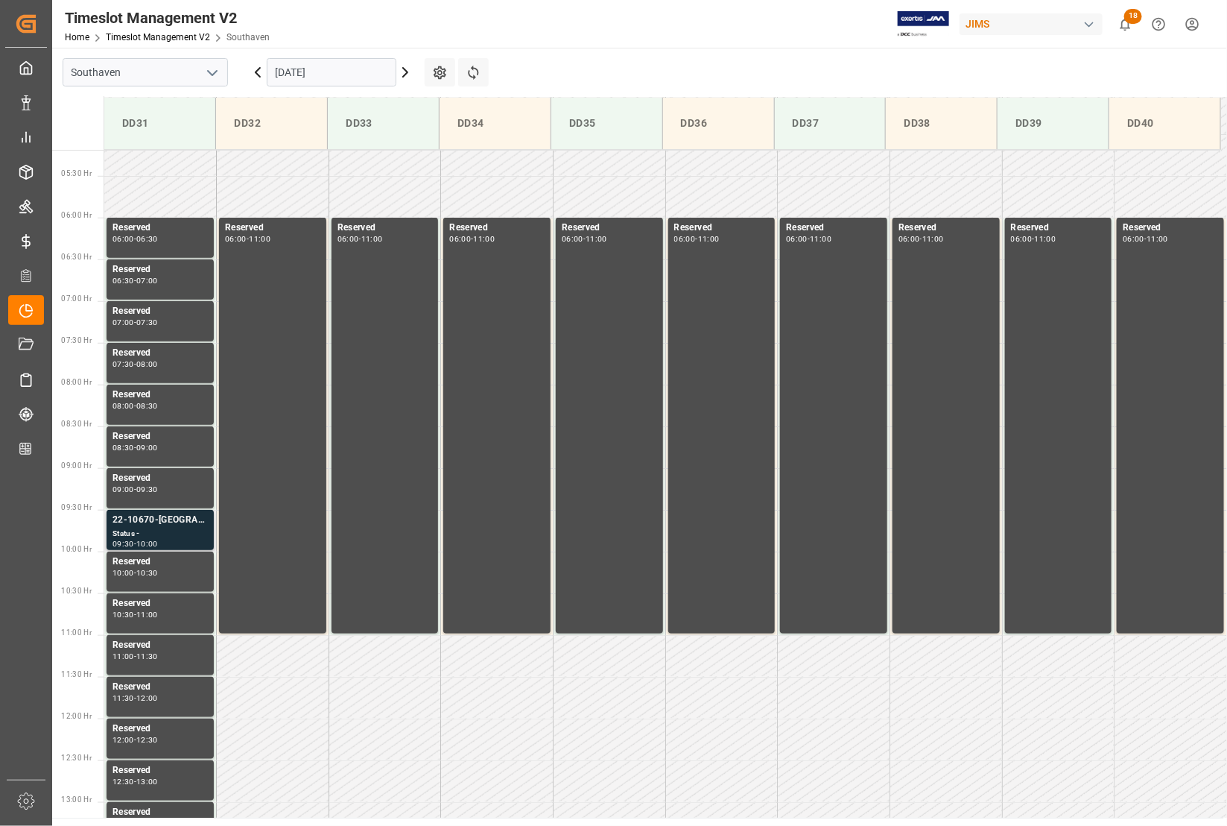 The width and height of the screenshot is (1227, 826). What do you see at coordinates (830, 123) in the screenshot?
I see `div: DD37` at bounding box center [830, 123].